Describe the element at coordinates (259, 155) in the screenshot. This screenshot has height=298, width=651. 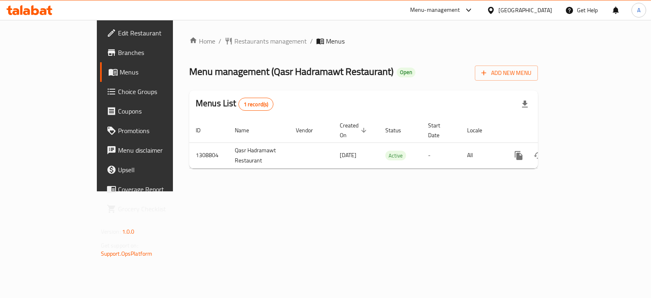
I see `td: Qasr Hadramawt Restaurant` at that location.